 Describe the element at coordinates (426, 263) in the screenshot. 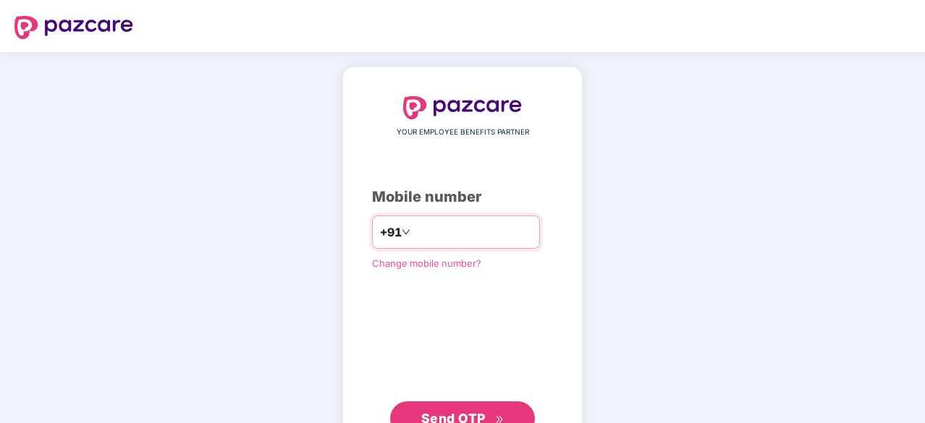

I see `a: Change mobile number?` at that location.